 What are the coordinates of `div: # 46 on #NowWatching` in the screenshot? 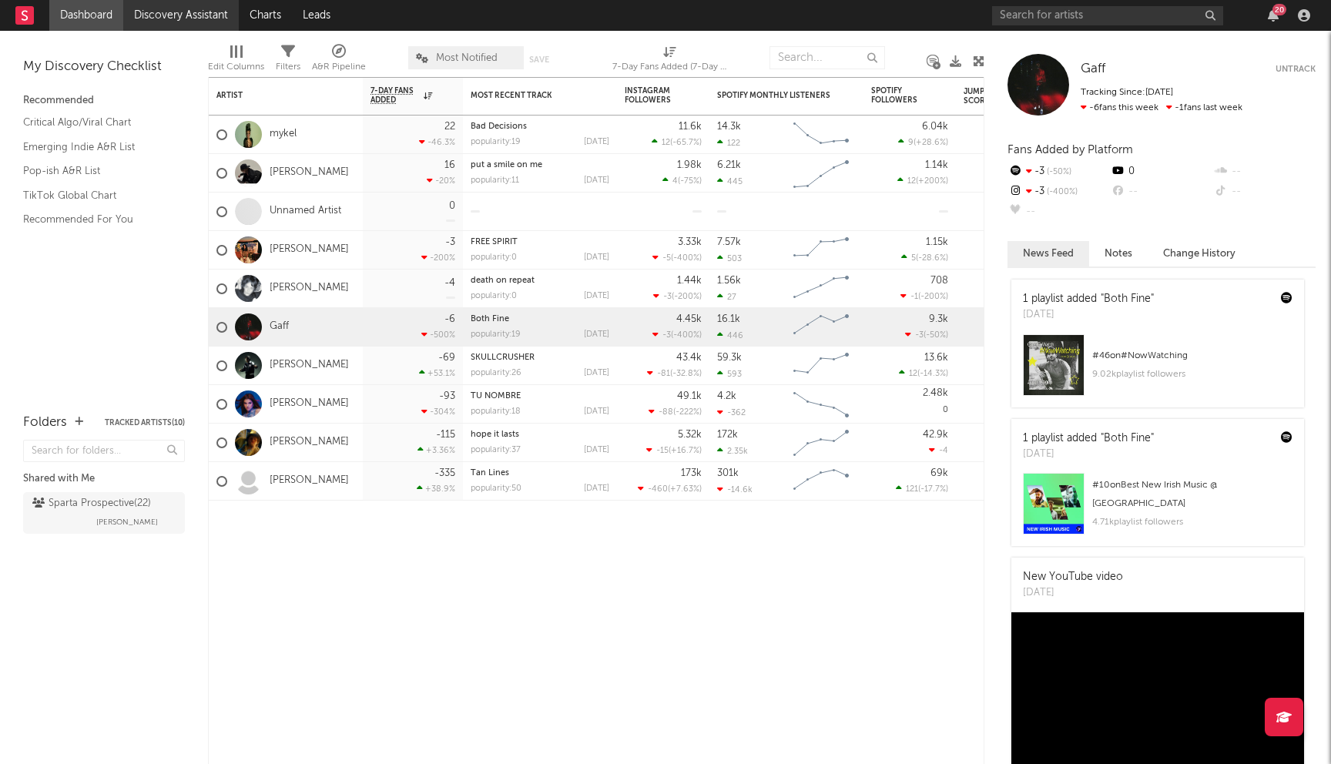 It's located at (1192, 356).